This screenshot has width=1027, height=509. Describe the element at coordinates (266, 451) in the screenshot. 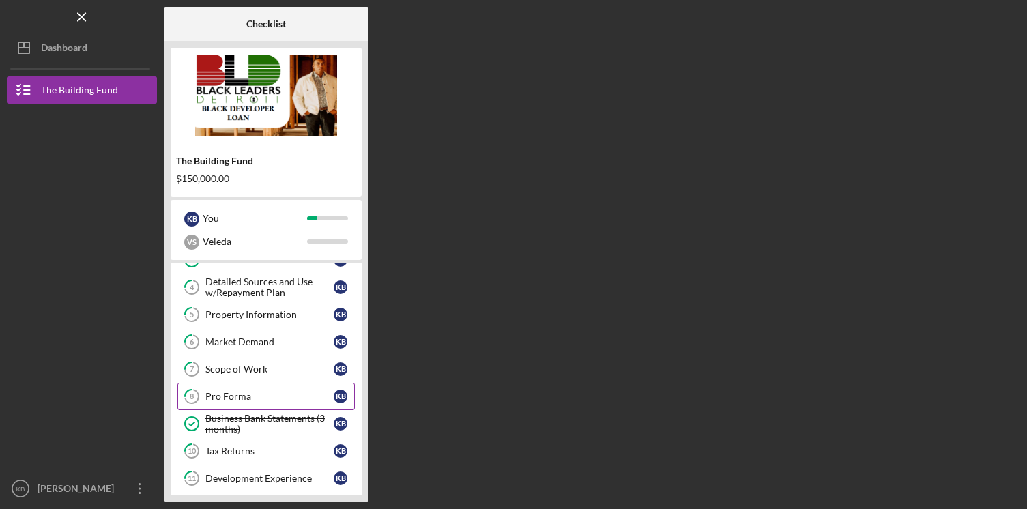

I see `a: 10Tax ReturnsKB` at that location.